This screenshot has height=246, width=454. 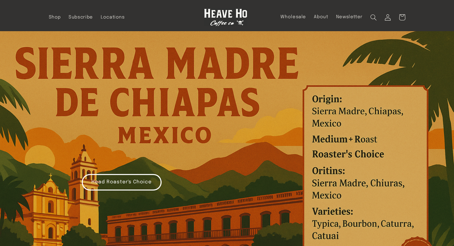 What do you see at coordinates (55, 17) in the screenshot?
I see `span: Shop` at bounding box center [55, 17].